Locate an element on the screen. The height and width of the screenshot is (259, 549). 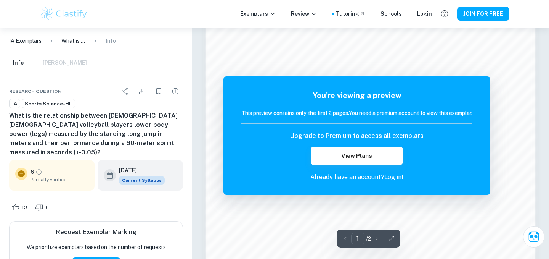
h6: Upgrade to Premium to access all exemplars is located at coordinates (357, 136).